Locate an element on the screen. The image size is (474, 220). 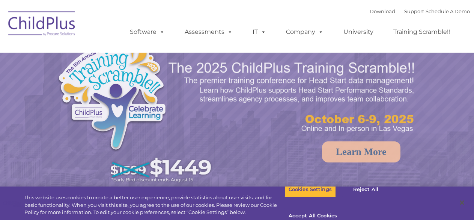
button: Cookies Settings is located at coordinates (310, 189).